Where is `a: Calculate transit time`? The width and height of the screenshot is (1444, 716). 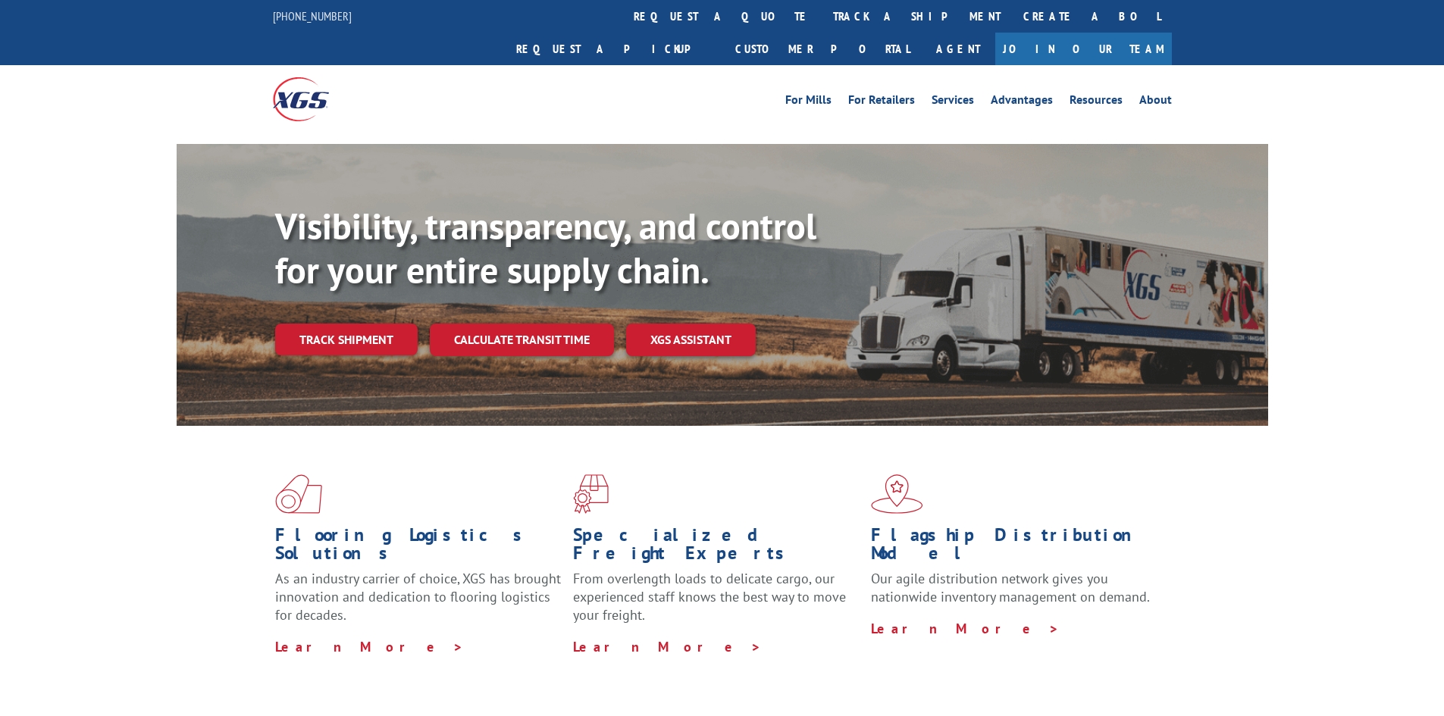 a: Calculate transit time is located at coordinates (521, 340).